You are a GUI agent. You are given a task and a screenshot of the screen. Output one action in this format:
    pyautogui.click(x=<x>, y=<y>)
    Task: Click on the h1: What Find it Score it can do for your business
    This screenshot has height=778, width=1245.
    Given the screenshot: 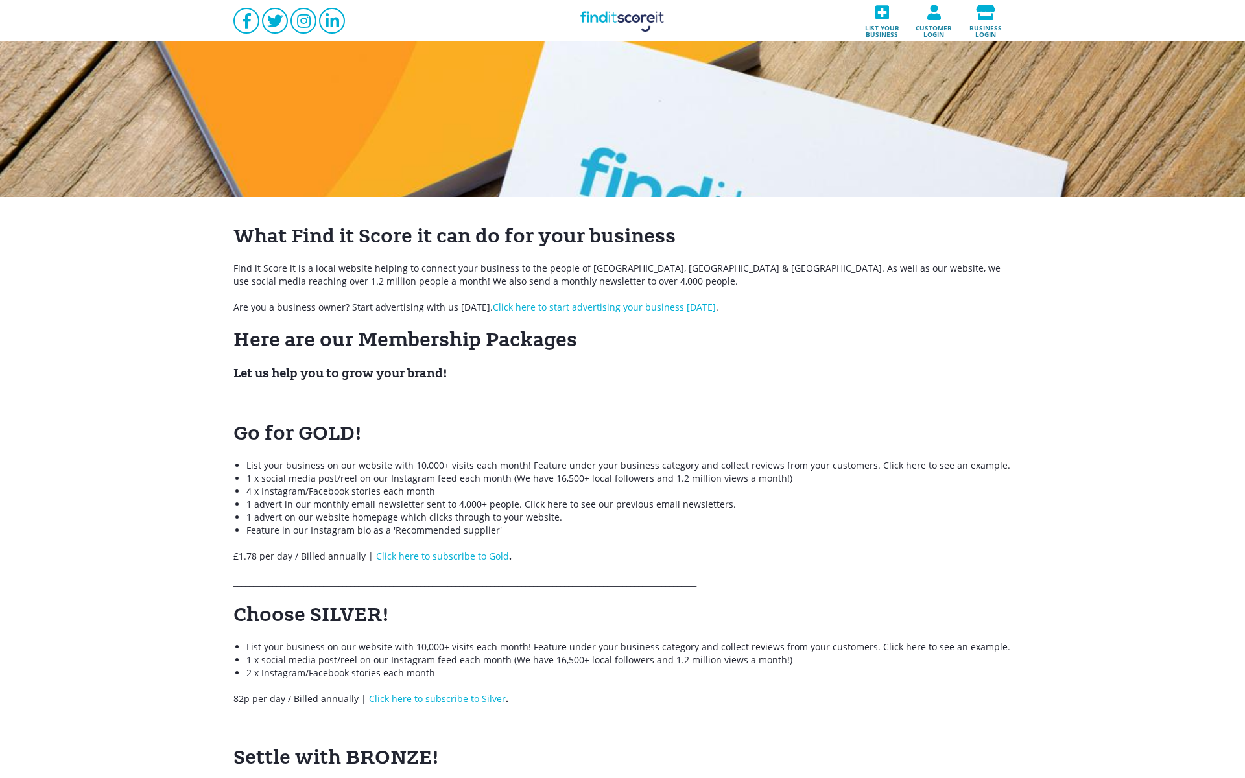 What is the action you would take?
    pyautogui.click(x=622, y=236)
    